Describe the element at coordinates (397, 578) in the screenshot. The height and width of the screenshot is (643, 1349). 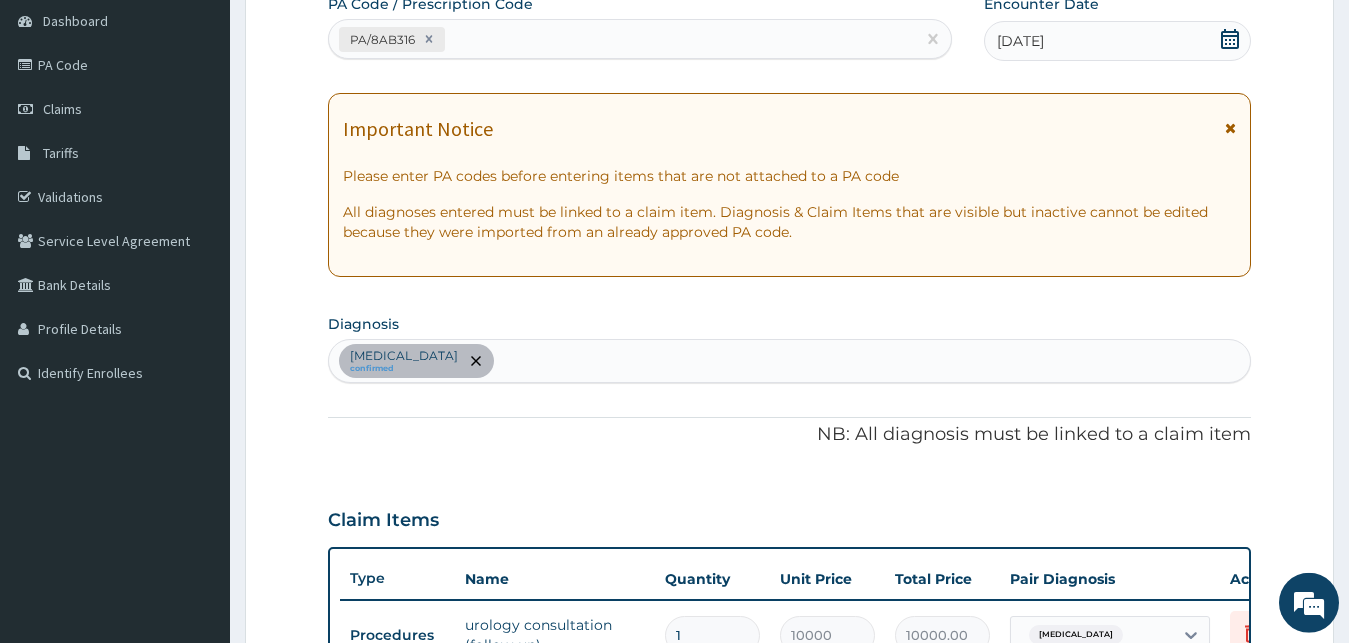
I see `th: Type` at that location.